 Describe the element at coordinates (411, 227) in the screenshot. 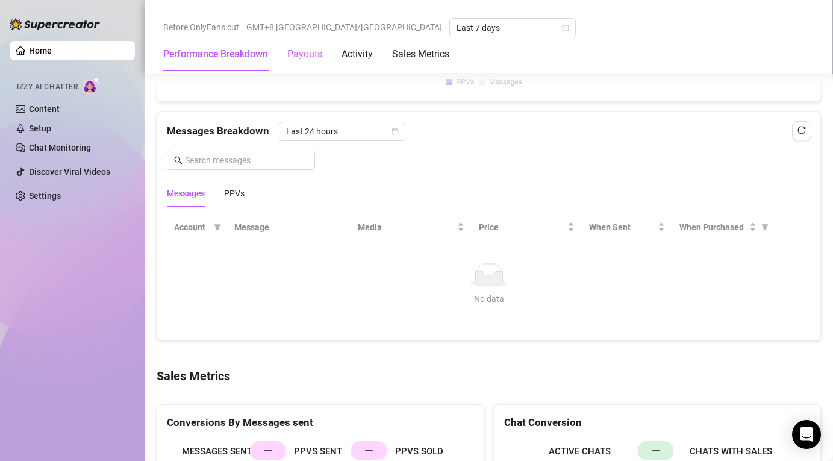

I see `th: Media` at that location.